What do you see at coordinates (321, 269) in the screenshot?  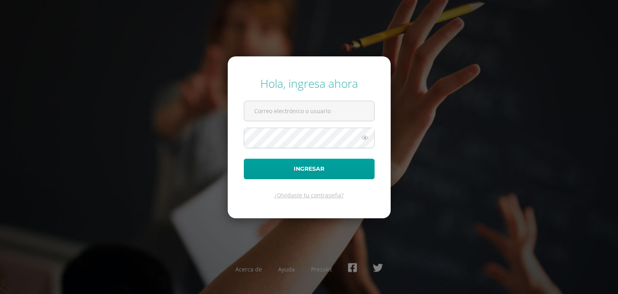 I see `a: Presskit` at bounding box center [321, 269].